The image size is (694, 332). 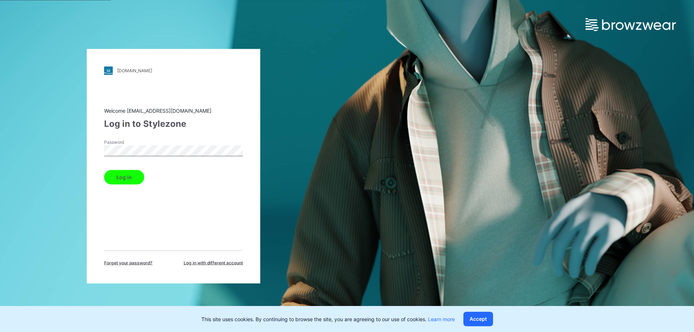 I want to click on p: This site uses cookies. By continuing to browse the site, you are agreeing to our use of cookies., so click(x=328, y=319).